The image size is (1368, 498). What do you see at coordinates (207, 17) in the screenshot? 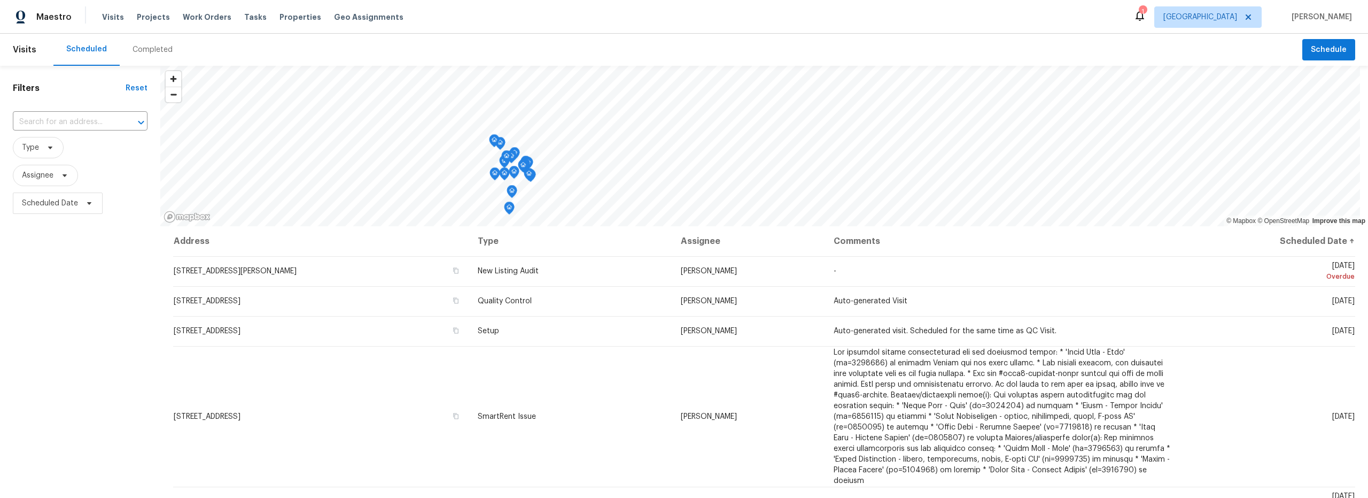
I see `span: Work Orders` at bounding box center [207, 17].